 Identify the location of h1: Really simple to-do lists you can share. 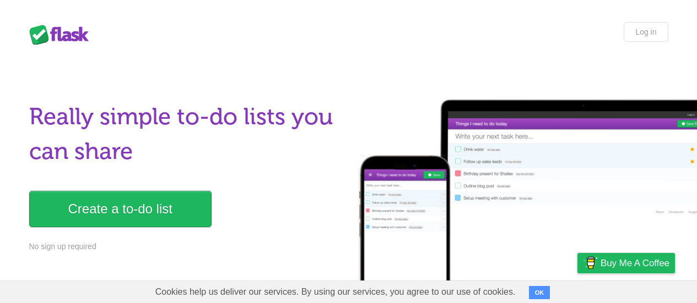
(186, 134).